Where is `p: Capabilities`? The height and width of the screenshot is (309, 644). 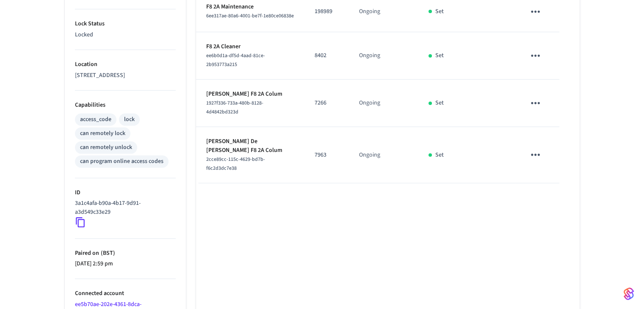 p: Capabilities is located at coordinates (125, 105).